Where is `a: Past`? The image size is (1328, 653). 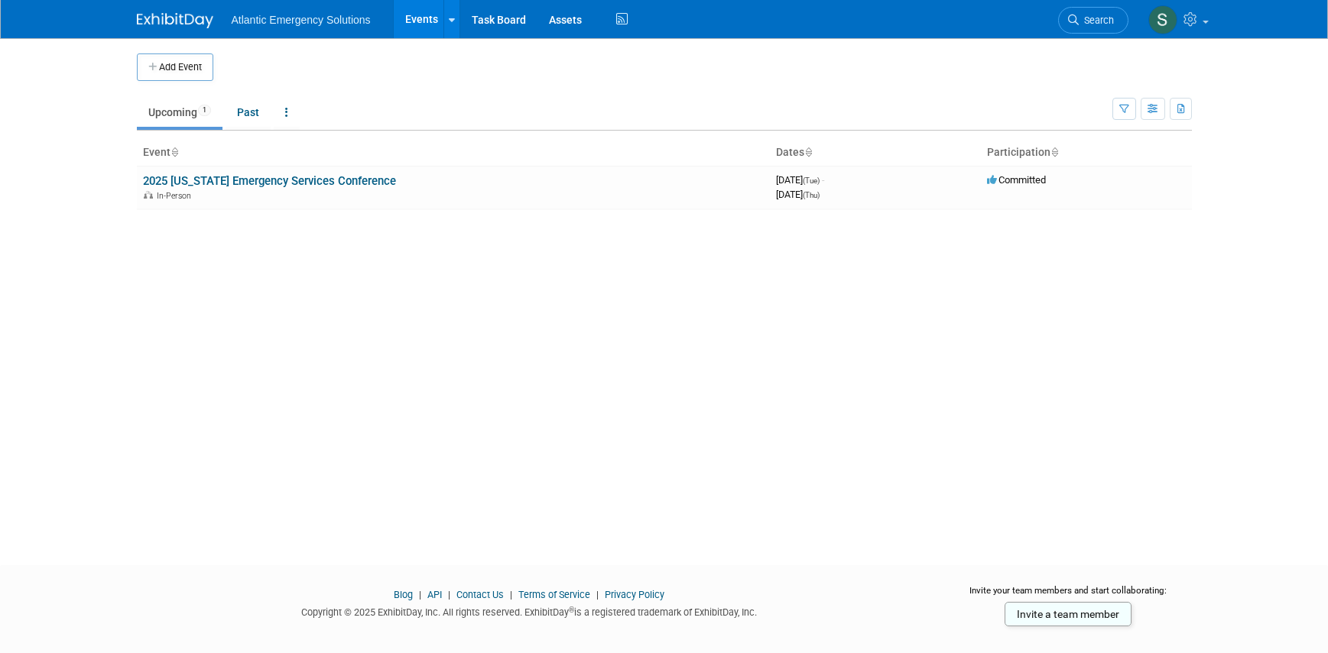 a: Past is located at coordinates (248, 112).